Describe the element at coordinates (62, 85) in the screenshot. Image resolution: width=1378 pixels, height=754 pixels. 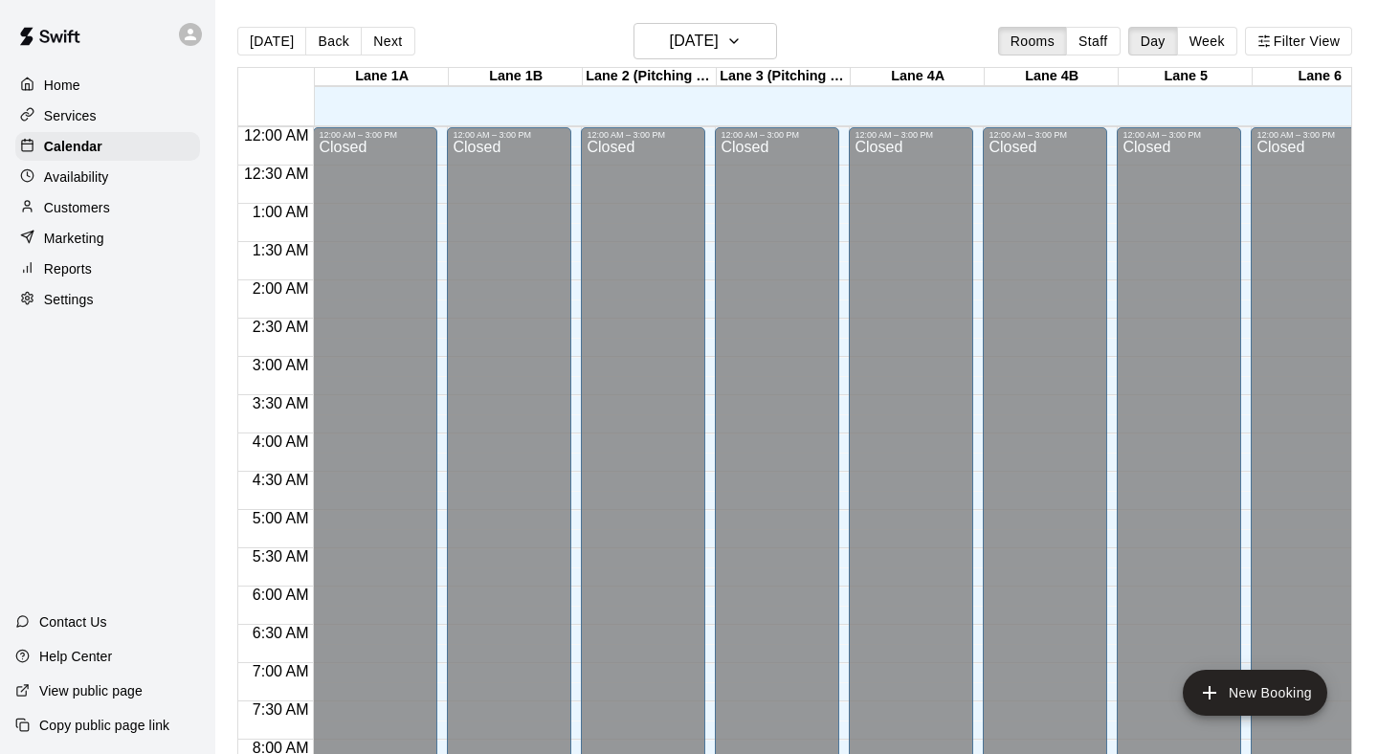
I see `p: Home` at that location.